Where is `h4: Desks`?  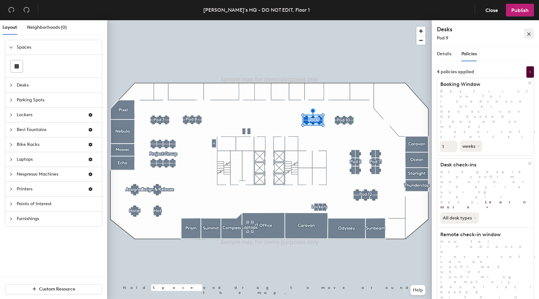
h4: Desks is located at coordinates (472, 29).